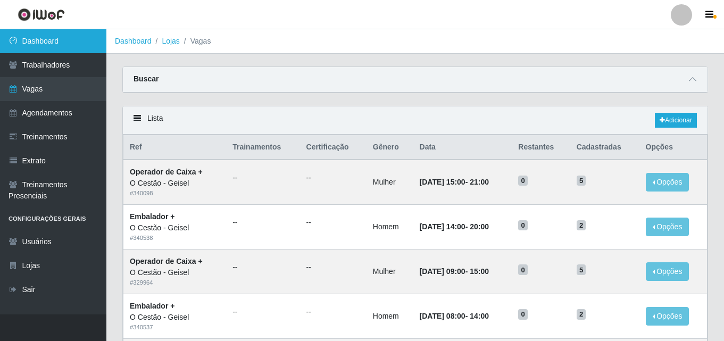  What do you see at coordinates (333, 147) in the screenshot?
I see `th: Certificação` at bounding box center [333, 147].